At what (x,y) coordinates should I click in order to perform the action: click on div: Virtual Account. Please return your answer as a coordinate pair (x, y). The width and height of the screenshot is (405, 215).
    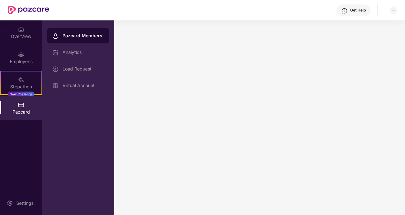
    Looking at the image, I should click on (83, 85).